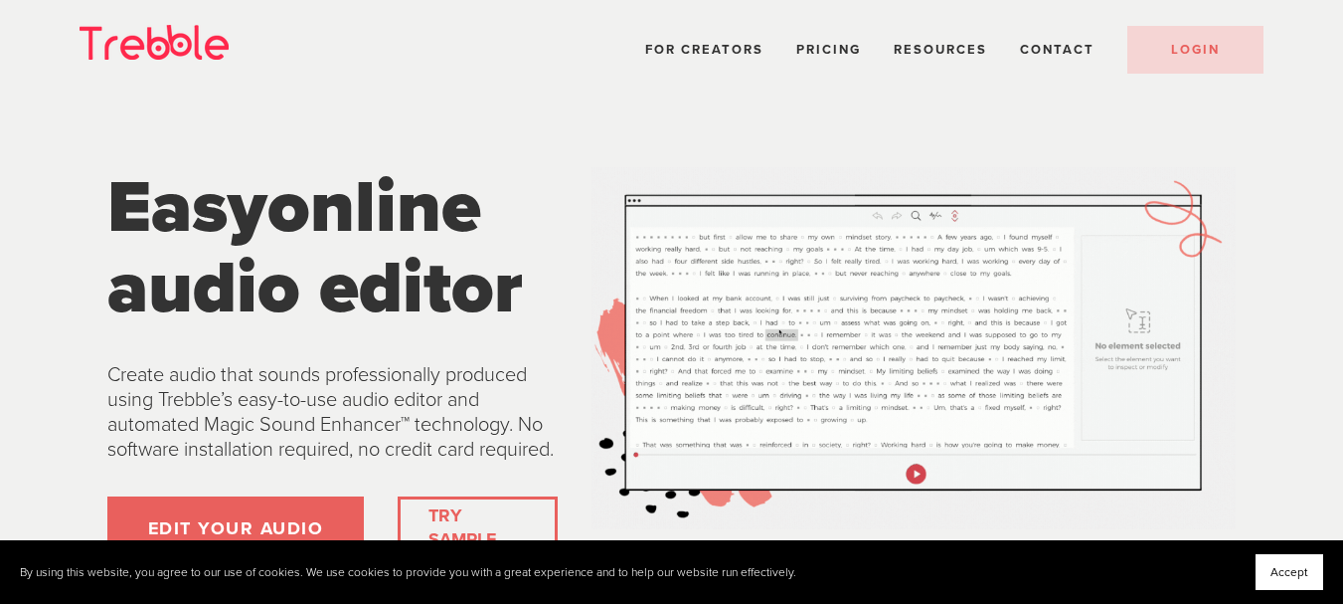  Describe the element at coordinates (828, 50) in the screenshot. I see `span: Pricing` at that location.